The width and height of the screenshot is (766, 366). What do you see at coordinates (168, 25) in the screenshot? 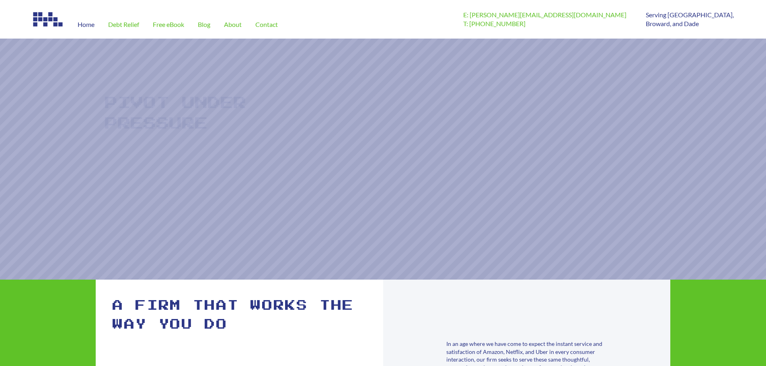
I see `a: Free eBook` at bounding box center [168, 25].